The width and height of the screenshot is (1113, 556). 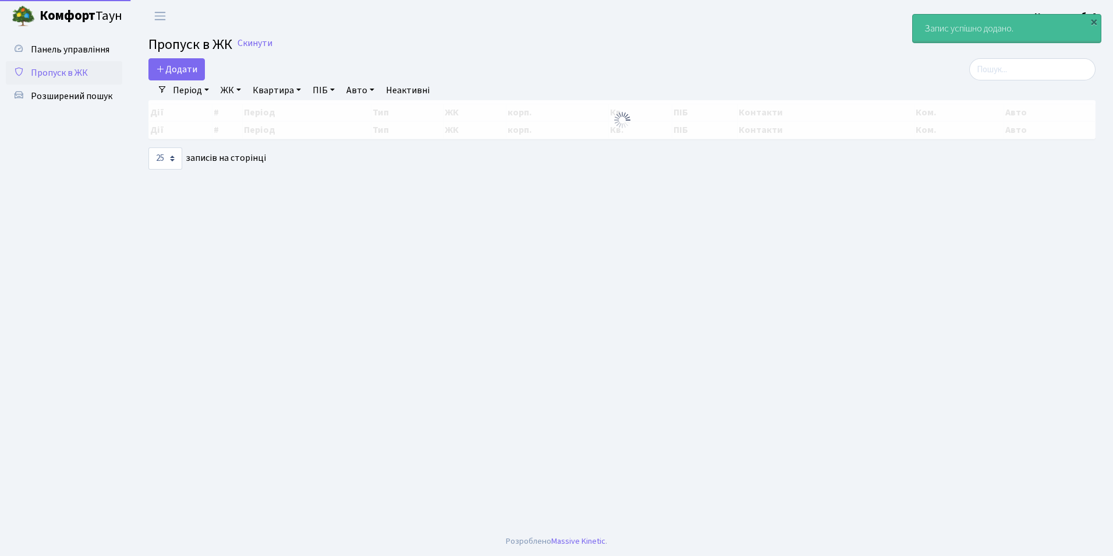 I want to click on a: Неактивні, so click(x=408, y=90).